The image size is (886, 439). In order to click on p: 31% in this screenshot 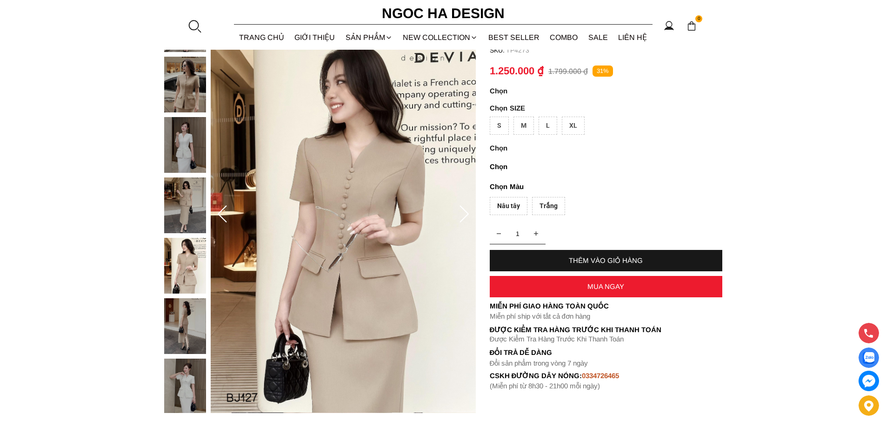, I will do `click(603, 71)`.